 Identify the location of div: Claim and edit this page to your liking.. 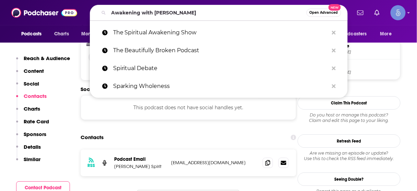
(349, 118).